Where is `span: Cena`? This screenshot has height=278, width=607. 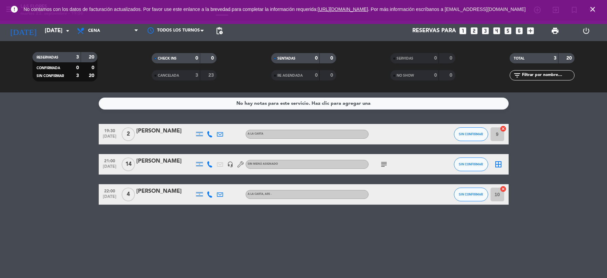 span: Cena is located at coordinates (94, 31).